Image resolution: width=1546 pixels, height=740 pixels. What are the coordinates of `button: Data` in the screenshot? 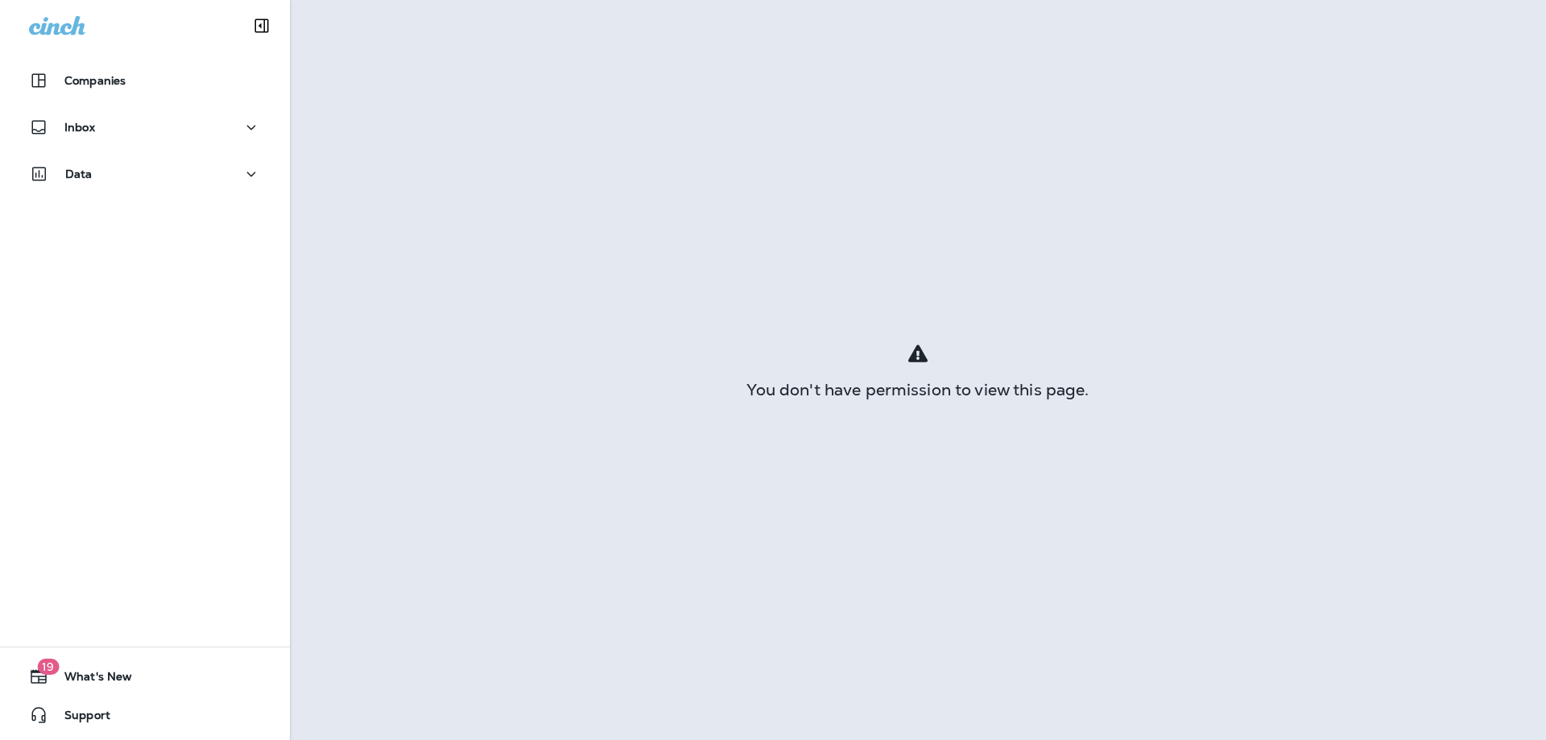 It's located at (145, 174).